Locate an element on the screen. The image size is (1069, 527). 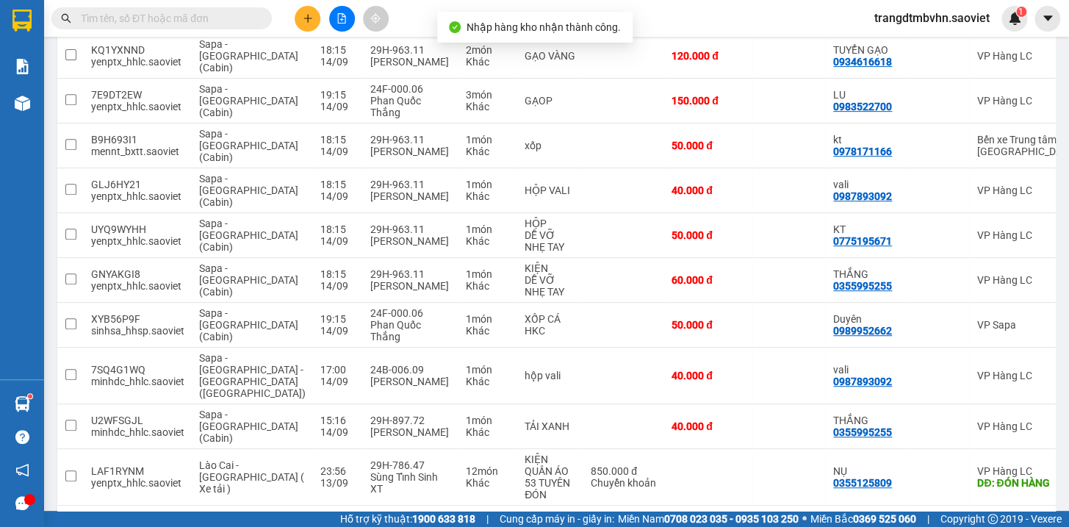
div: B9H693I1 is located at coordinates (137, 140).